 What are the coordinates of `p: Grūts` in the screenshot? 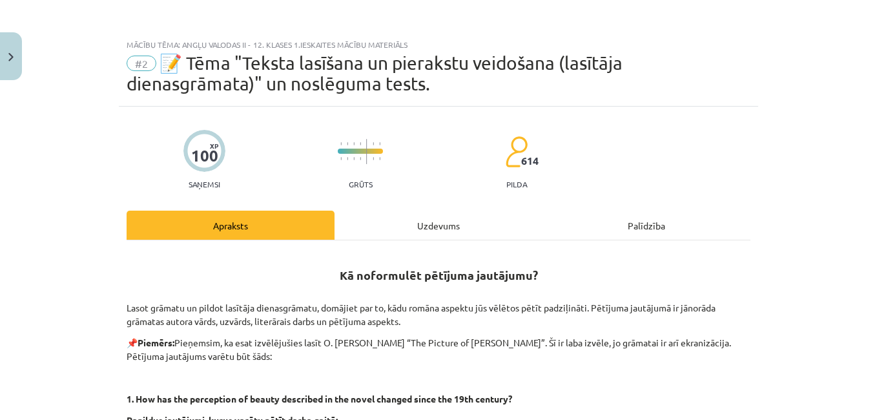 It's located at (360, 184).